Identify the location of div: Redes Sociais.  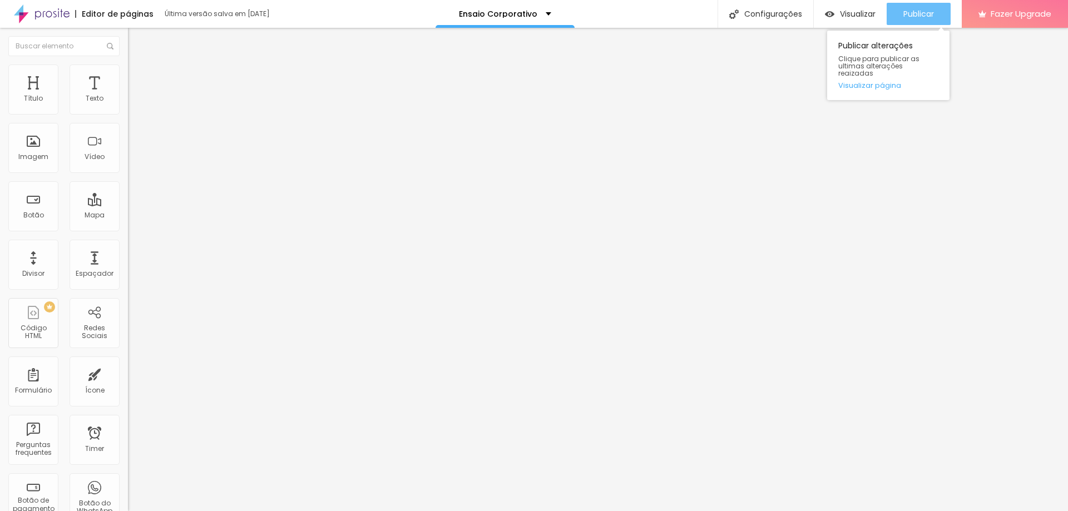
(94, 332).